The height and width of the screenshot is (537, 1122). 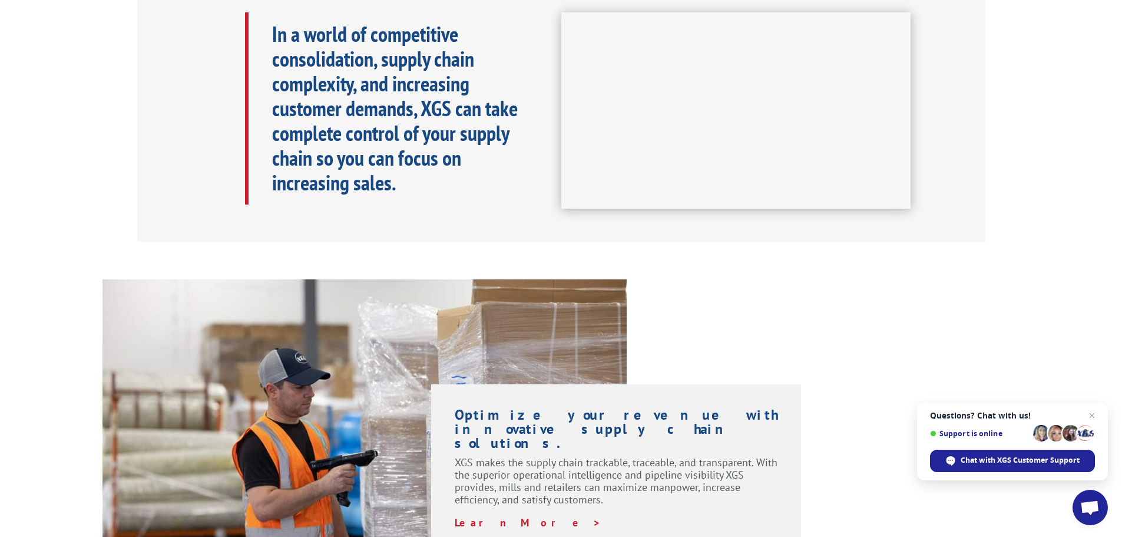 I want to click on h1: Optimize your revenue with innovative supply chain solutions., so click(x=616, y=432).